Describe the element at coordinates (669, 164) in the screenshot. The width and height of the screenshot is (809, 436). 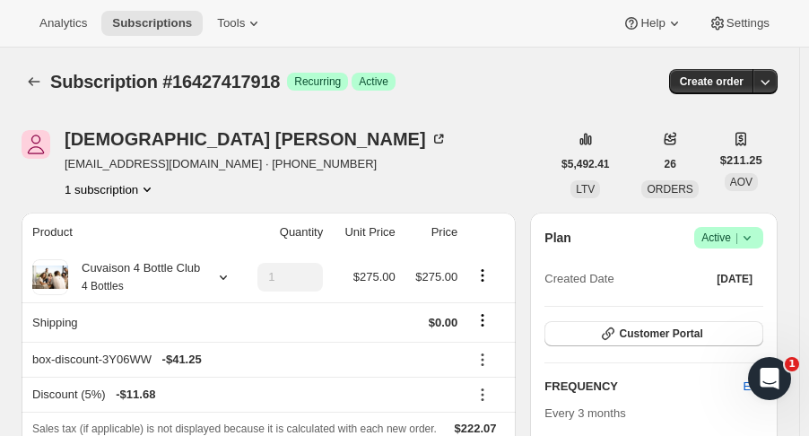
I see `button: 26` at that location.